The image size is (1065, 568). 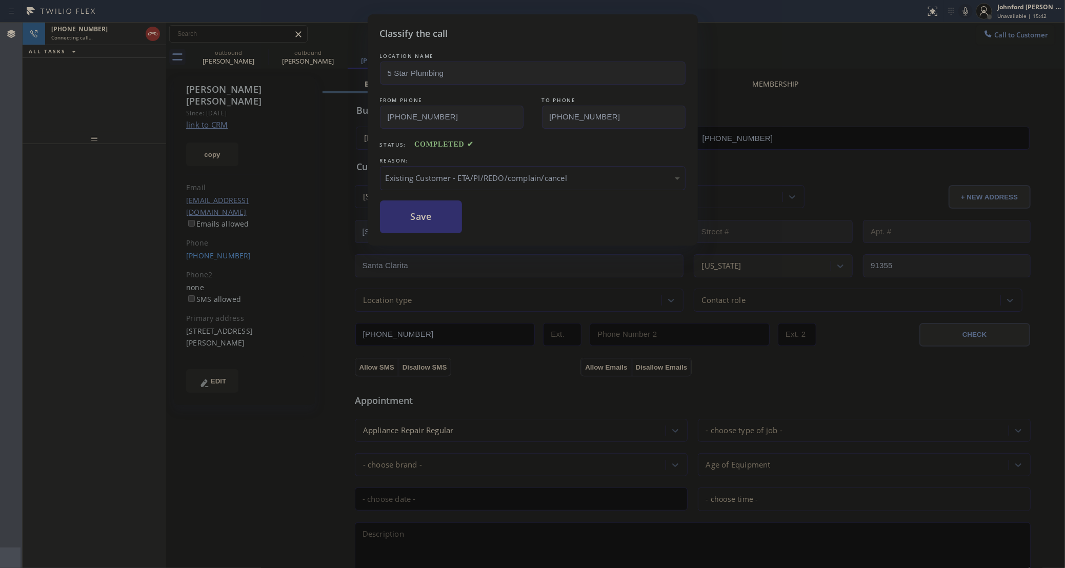 What do you see at coordinates (533, 56) in the screenshot?
I see `div: LOCATION NAME` at bounding box center [533, 56].